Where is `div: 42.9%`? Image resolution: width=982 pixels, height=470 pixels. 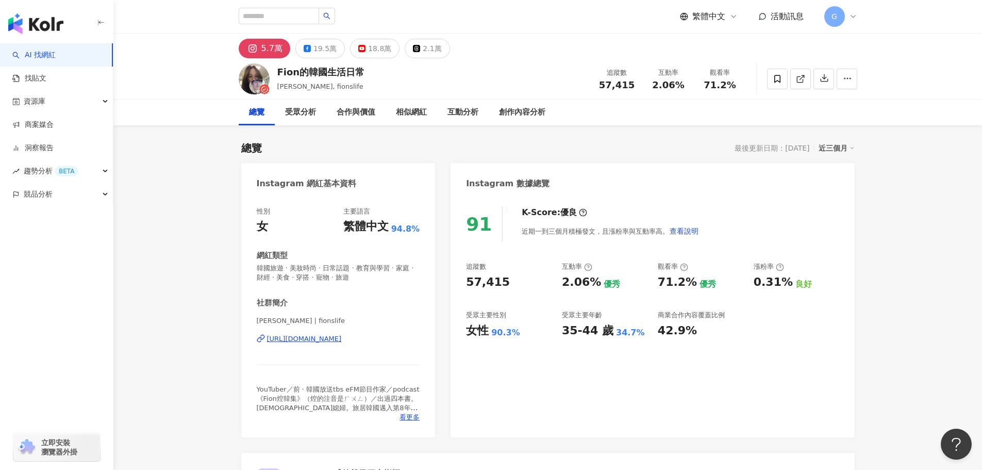
div: 42.9% is located at coordinates (677, 330).